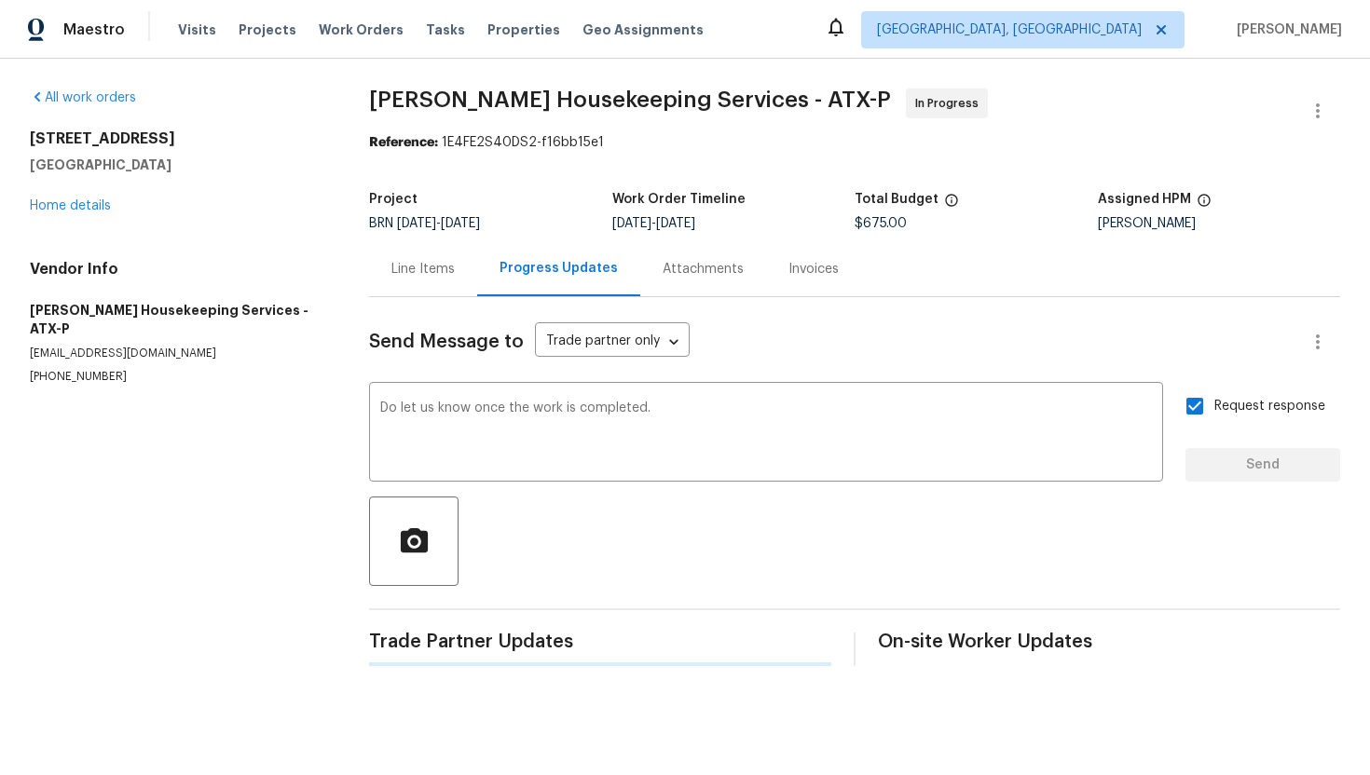 The height and width of the screenshot is (775, 1370). I want to click on div: Invoices, so click(813, 269).